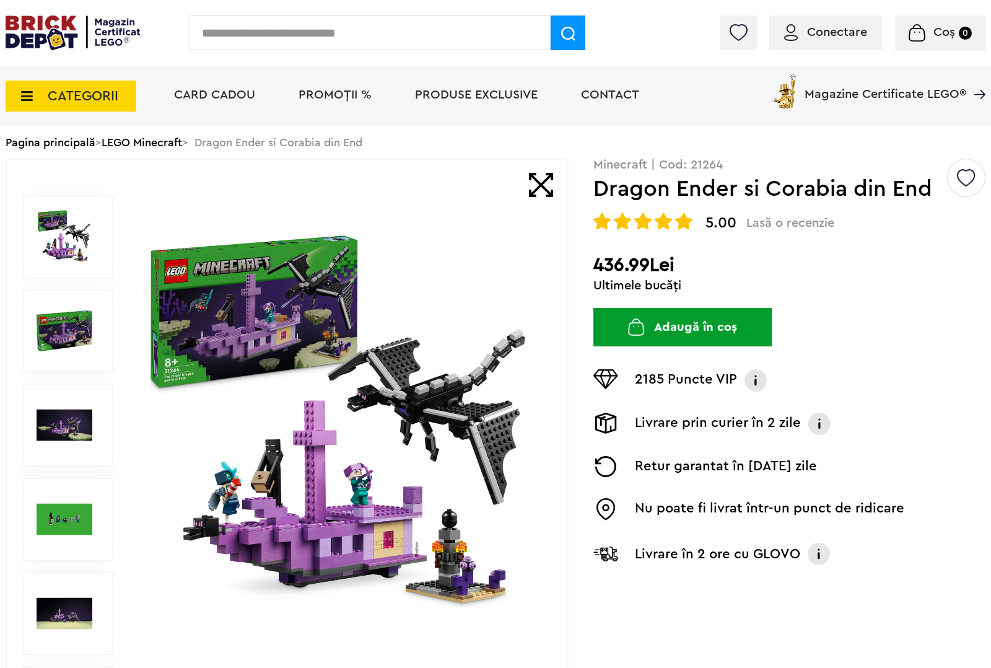 This screenshot has height=668, width=991. Describe the element at coordinates (606, 423) in the screenshot. I see `img: Livrare` at that location.